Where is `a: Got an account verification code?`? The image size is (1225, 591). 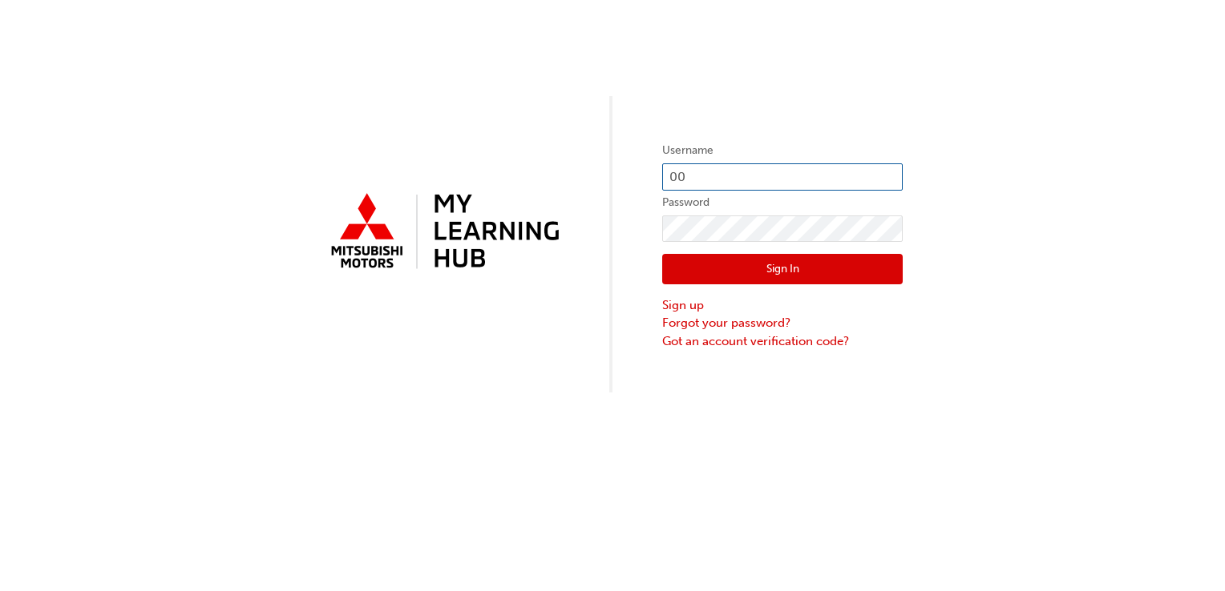
a: Got an account verification code? is located at coordinates (782, 341).